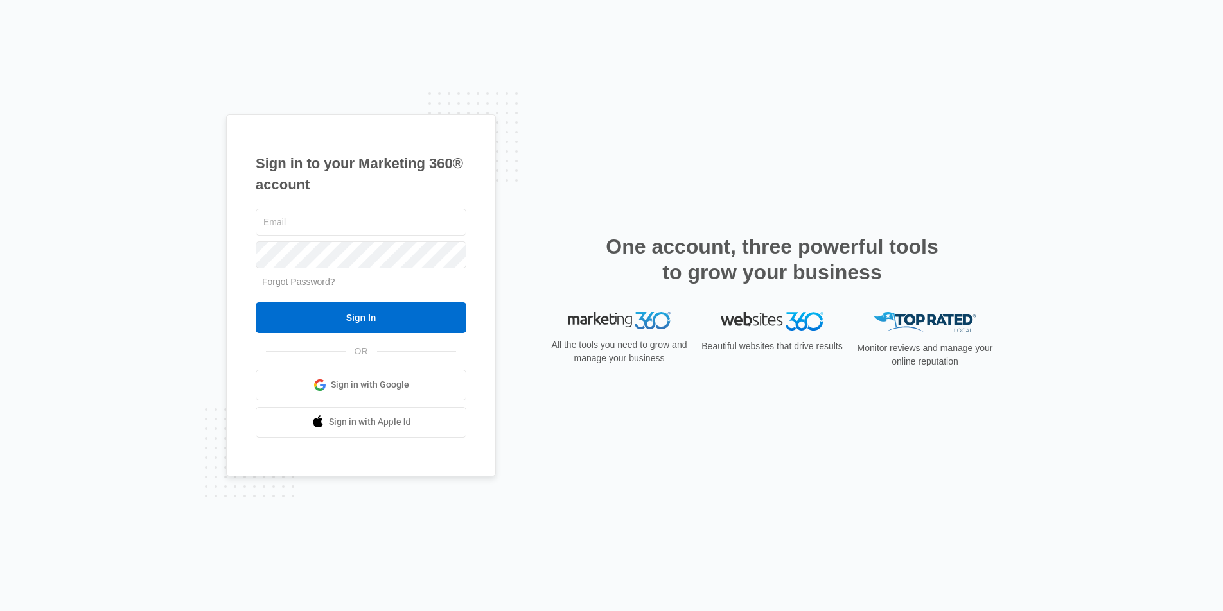 The width and height of the screenshot is (1223, 611). I want to click on p: Monitor reviews and manage your online reputation, so click(925, 355).